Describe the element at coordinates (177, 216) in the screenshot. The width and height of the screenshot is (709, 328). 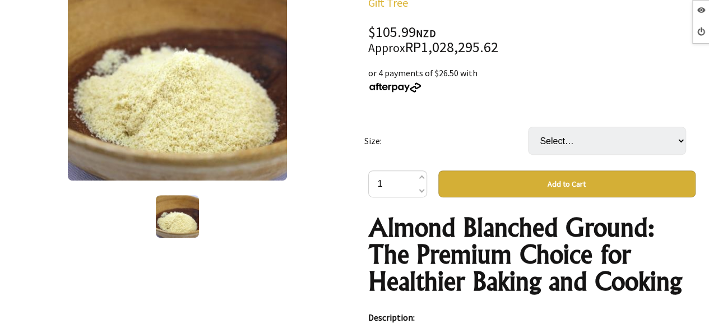
I see `img: Almond Blanched Ground` at that location.